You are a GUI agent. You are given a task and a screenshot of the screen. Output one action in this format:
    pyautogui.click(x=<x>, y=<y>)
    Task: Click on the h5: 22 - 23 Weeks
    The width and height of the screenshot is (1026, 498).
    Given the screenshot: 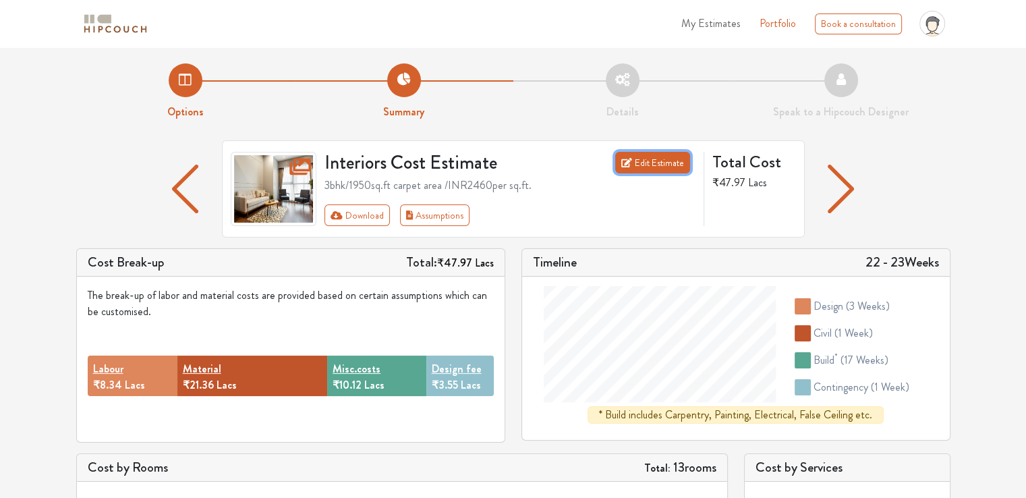 What is the action you would take?
    pyautogui.click(x=902, y=262)
    